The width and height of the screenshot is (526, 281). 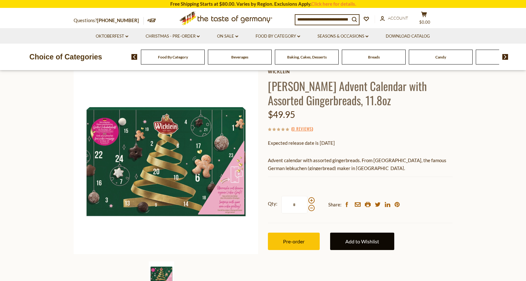 I want to click on span: Baking, Cakes, Desserts, so click(x=307, y=57).